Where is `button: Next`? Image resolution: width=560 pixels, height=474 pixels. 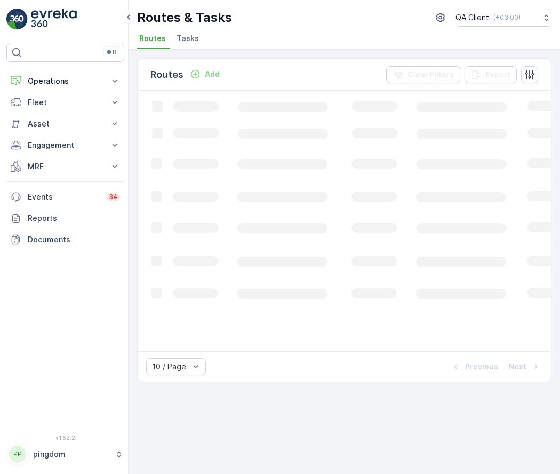 button: Next is located at coordinates (525, 367).